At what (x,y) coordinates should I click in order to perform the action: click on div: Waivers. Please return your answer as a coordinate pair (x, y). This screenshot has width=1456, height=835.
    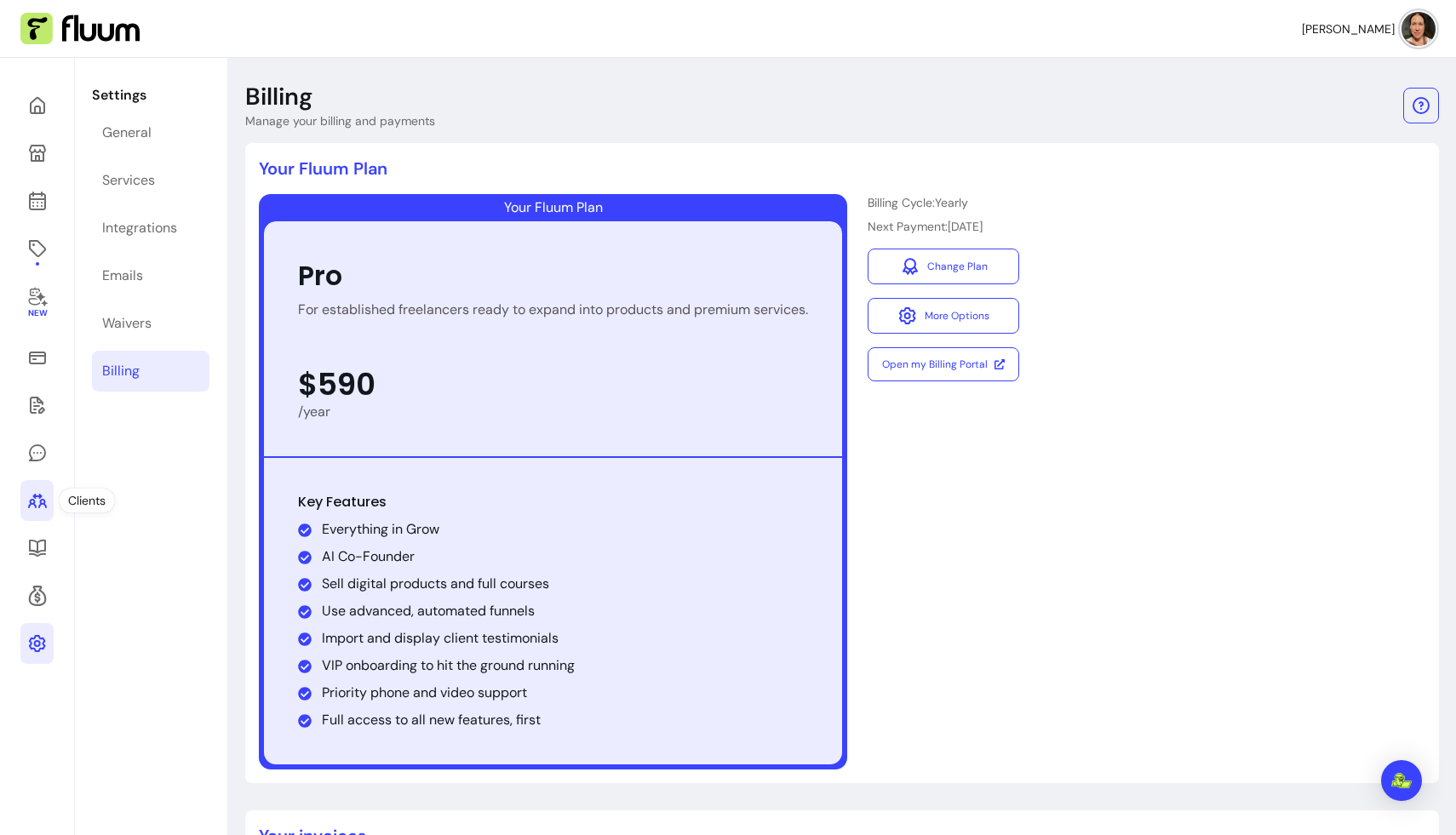
    Looking at the image, I should click on (127, 323).